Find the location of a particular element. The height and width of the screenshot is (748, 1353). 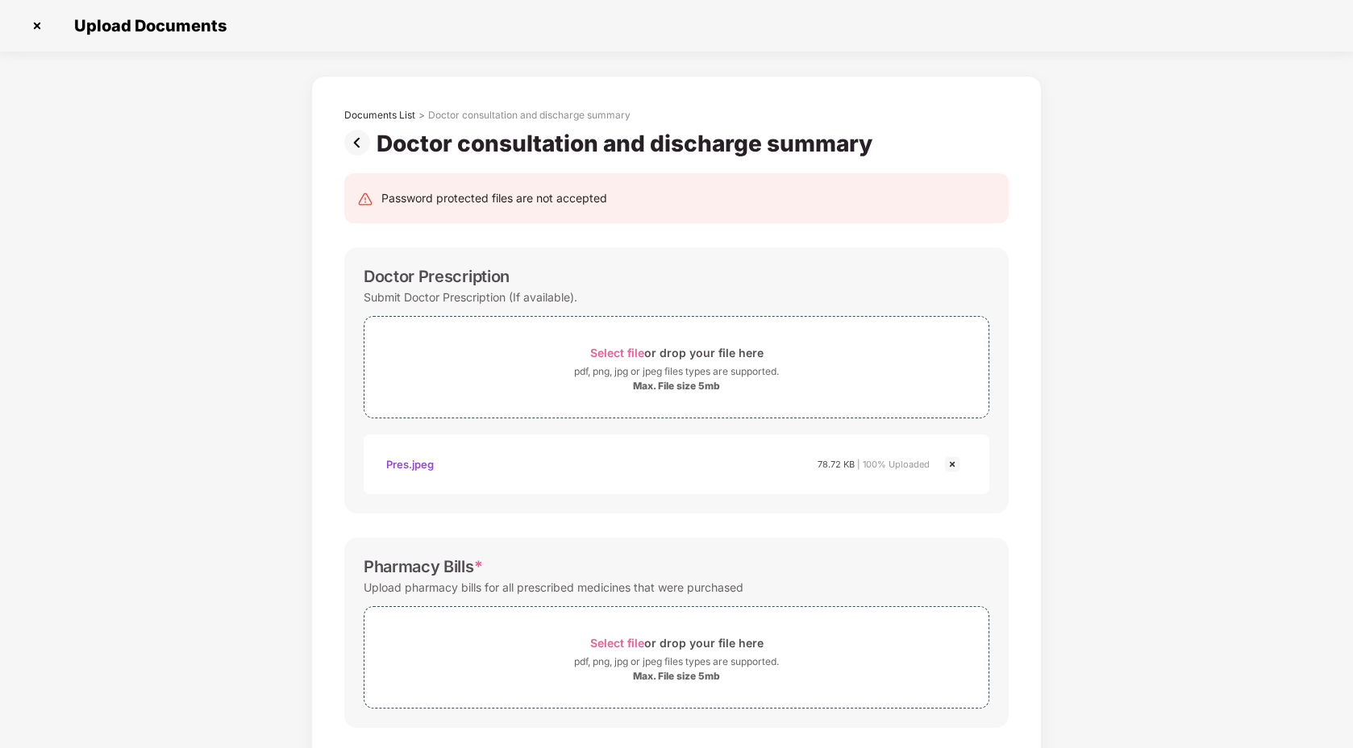

div: Upload pharmacy bills for all prescribed medicines that were purchased is located at coordinates (553, 587).